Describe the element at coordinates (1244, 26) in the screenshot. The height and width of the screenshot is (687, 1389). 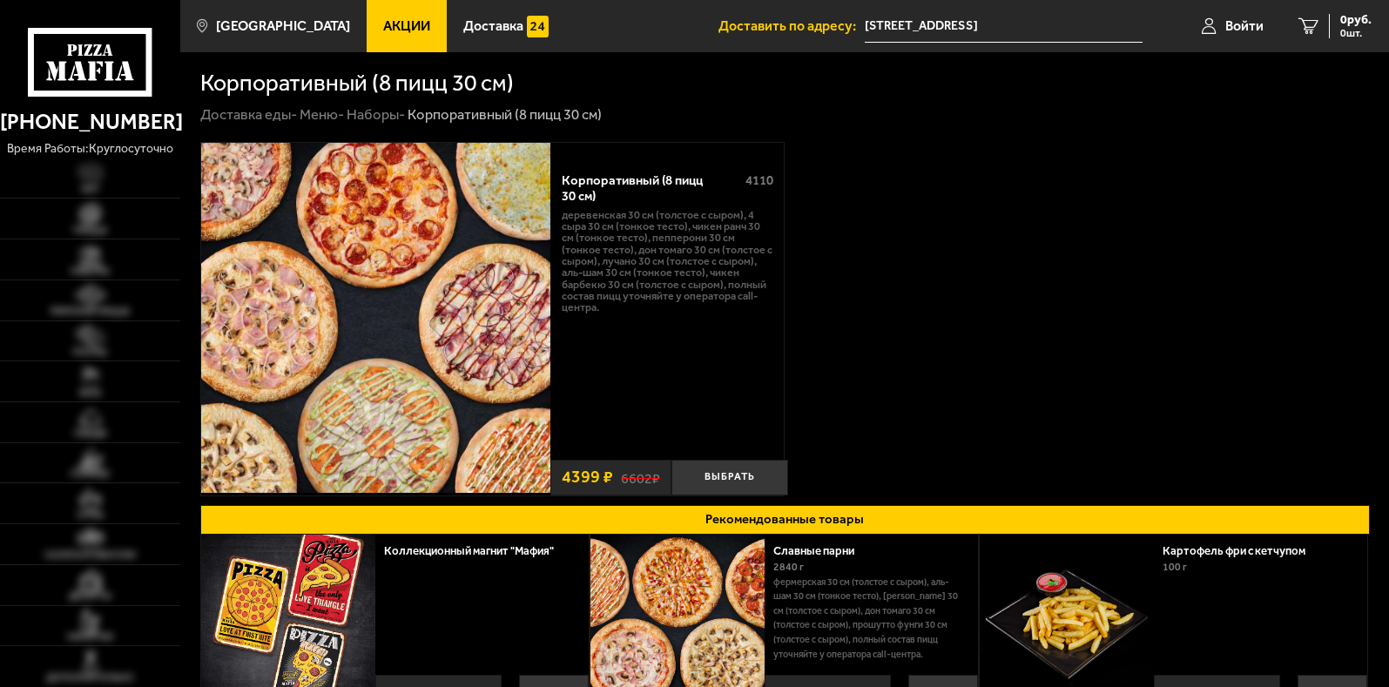
I see `span: Войти` at that location.